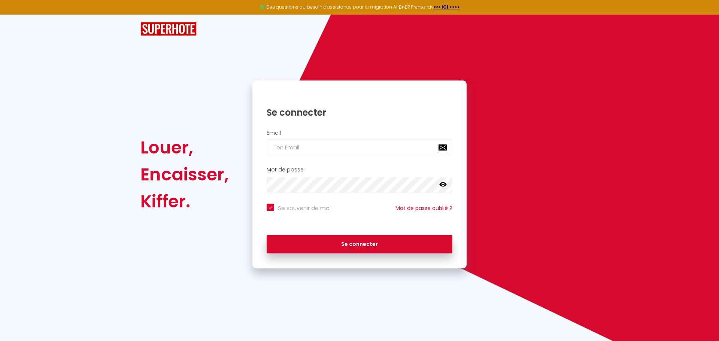  I want to click on a: >>> ICI <<<<, so click(447, 7).